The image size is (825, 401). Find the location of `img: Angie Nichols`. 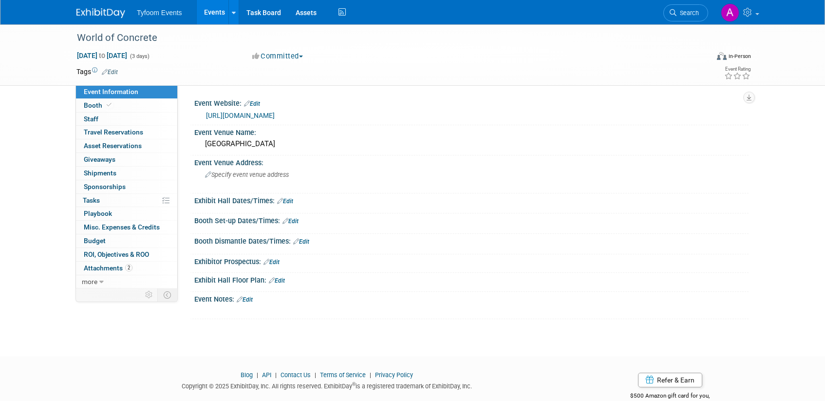

img: Angie Nichols is located at coordinates (730, 13).